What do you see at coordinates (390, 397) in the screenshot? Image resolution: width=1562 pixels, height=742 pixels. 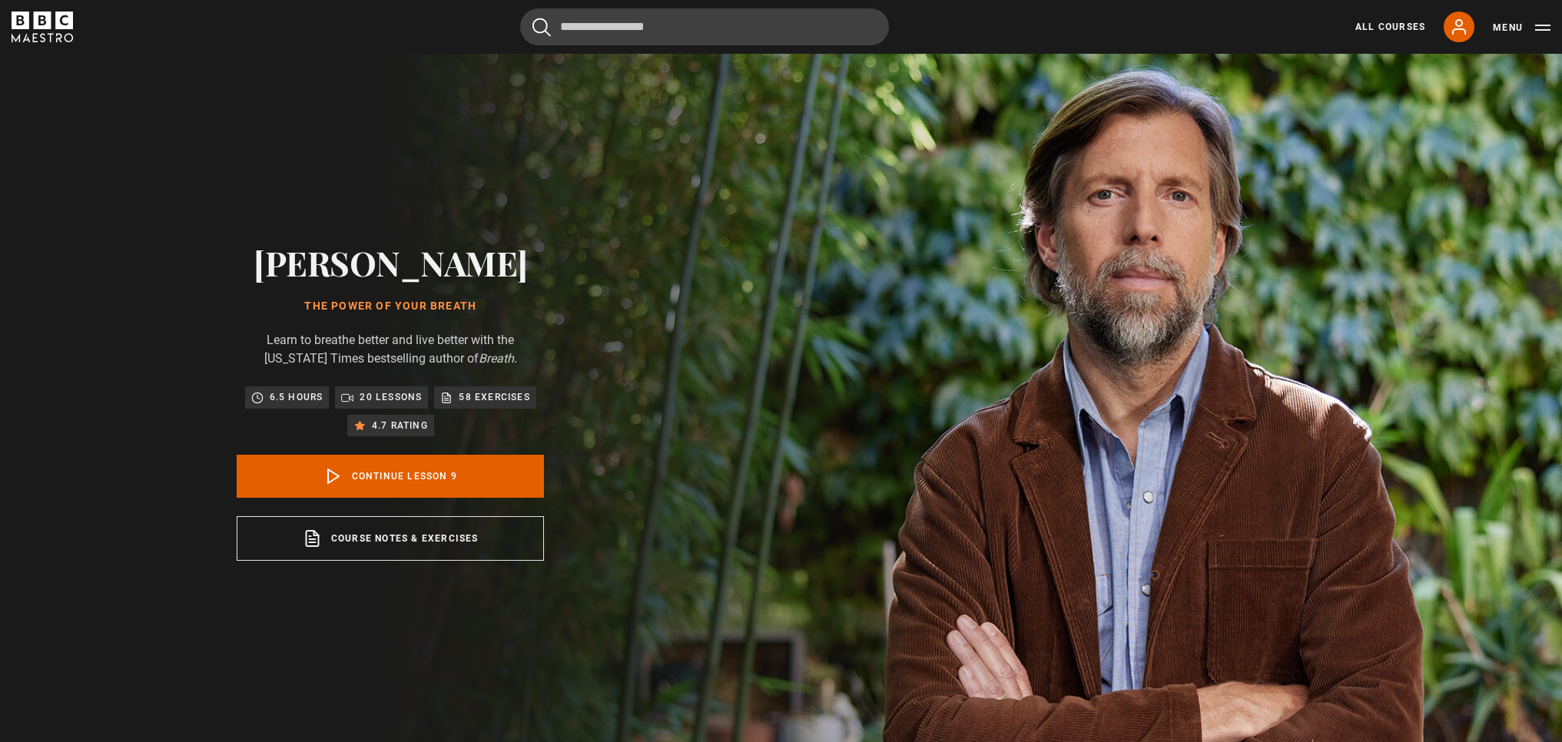 I see `p: 20 lessons` at bounding box center [390, 397].